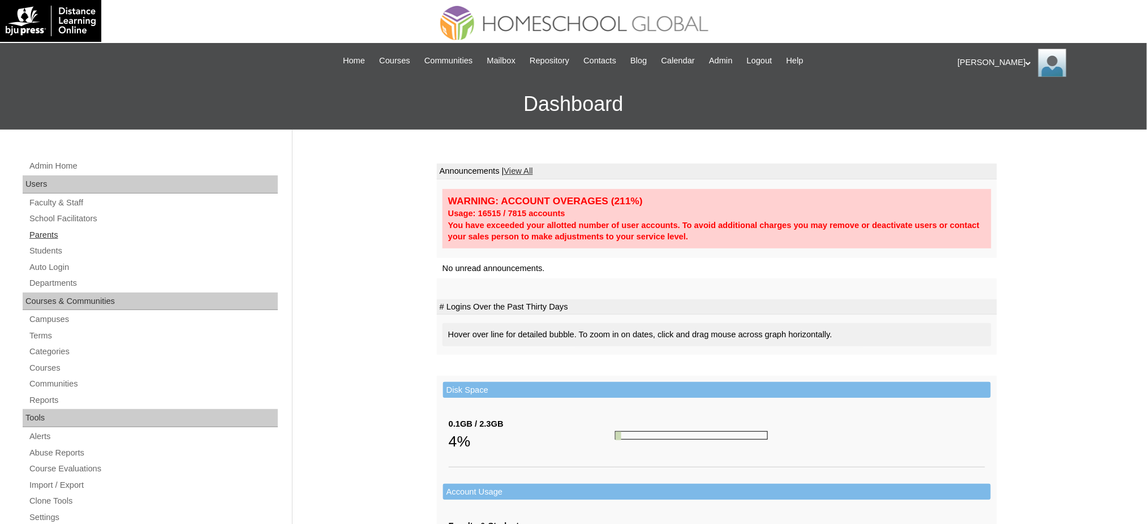 The image size is (1147, 524). I want to click on a: Repository, so click(549, 61).